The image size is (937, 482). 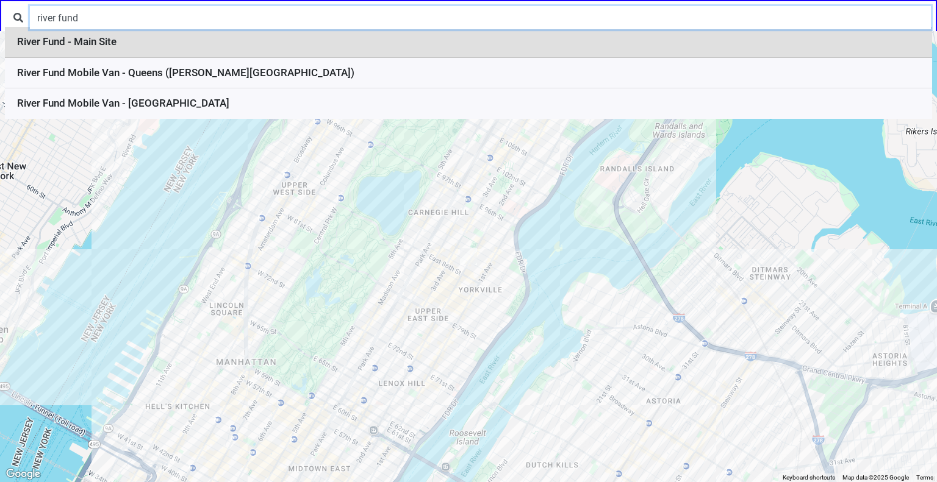 I want to click on input: Type the organization name or drop a pin, so click(x=480, y=18).